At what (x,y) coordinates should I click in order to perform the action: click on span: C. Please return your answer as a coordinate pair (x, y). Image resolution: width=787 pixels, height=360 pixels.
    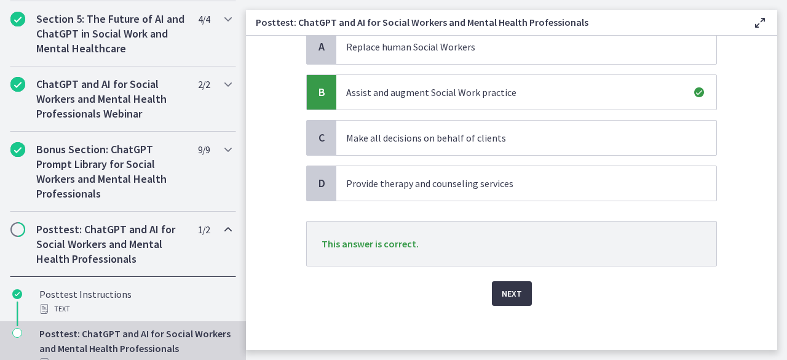
    Looking at the image, I should click on (322, 138).